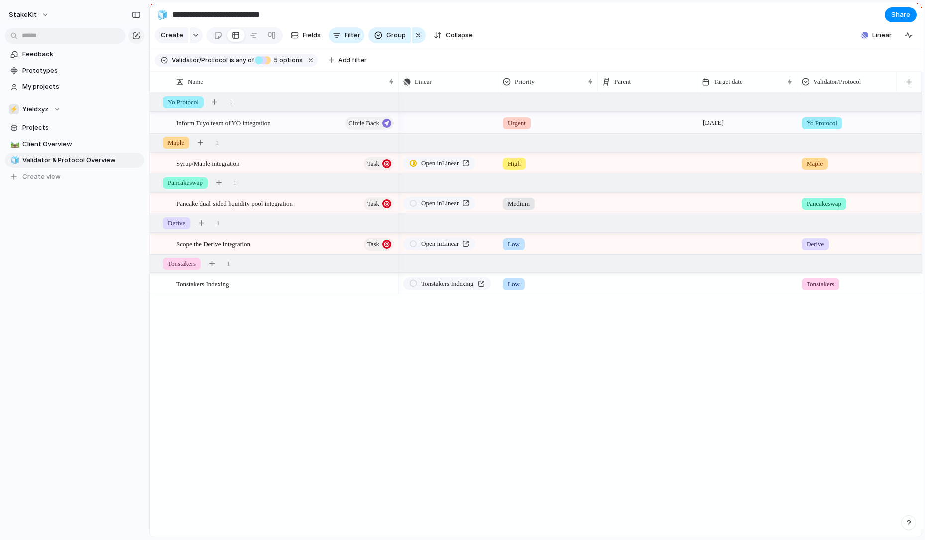 Image resolution: width=925 pixels, height=540 pixels. Describe the element at coordinates (82, 71) in the screenshot. I see `span: Prototypes` at that location.